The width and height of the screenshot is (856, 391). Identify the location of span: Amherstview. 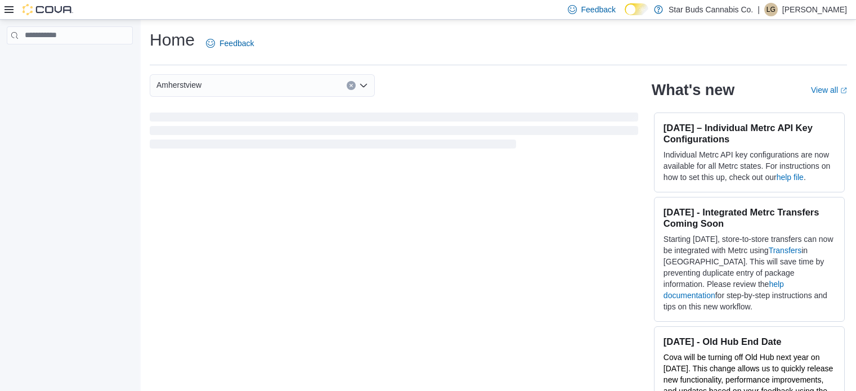
(179, 85).